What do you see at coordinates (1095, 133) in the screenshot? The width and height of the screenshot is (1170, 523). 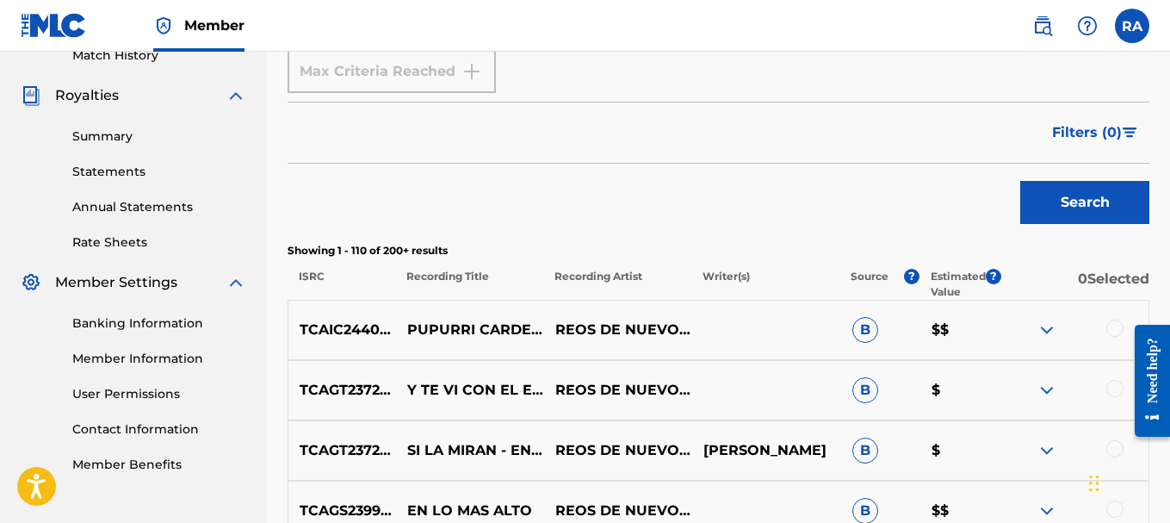 I see `button: Filters (0)` at bounding box center [1095, 133].